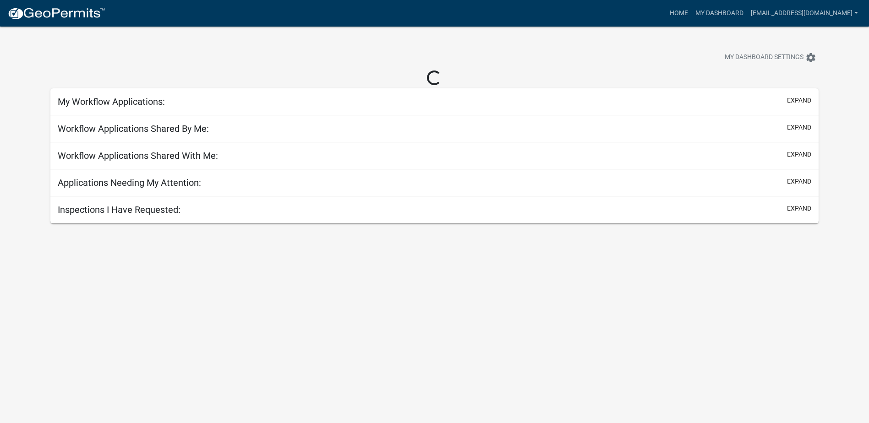 This screenshot has width=869, height=423. I want to click on h5: Inspections I Have Requested:, so click(119, 210).